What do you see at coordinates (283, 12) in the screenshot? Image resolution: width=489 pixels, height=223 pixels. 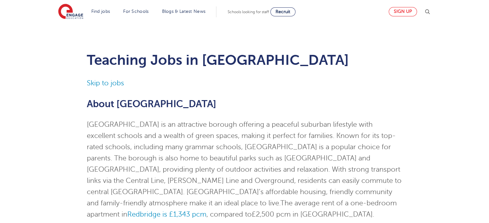 I see `a: Recruit` at bounding box center [283, 12].